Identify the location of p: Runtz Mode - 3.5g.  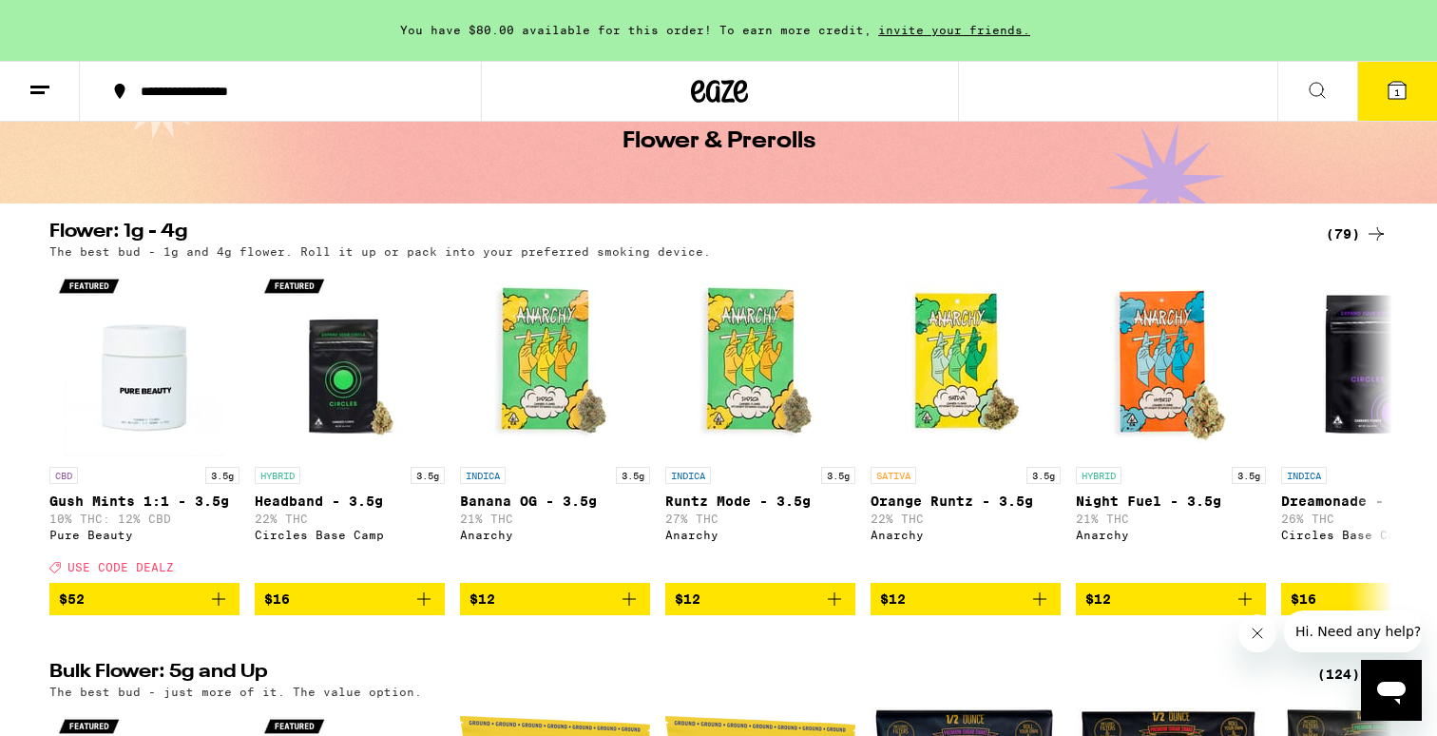
(760, 501).